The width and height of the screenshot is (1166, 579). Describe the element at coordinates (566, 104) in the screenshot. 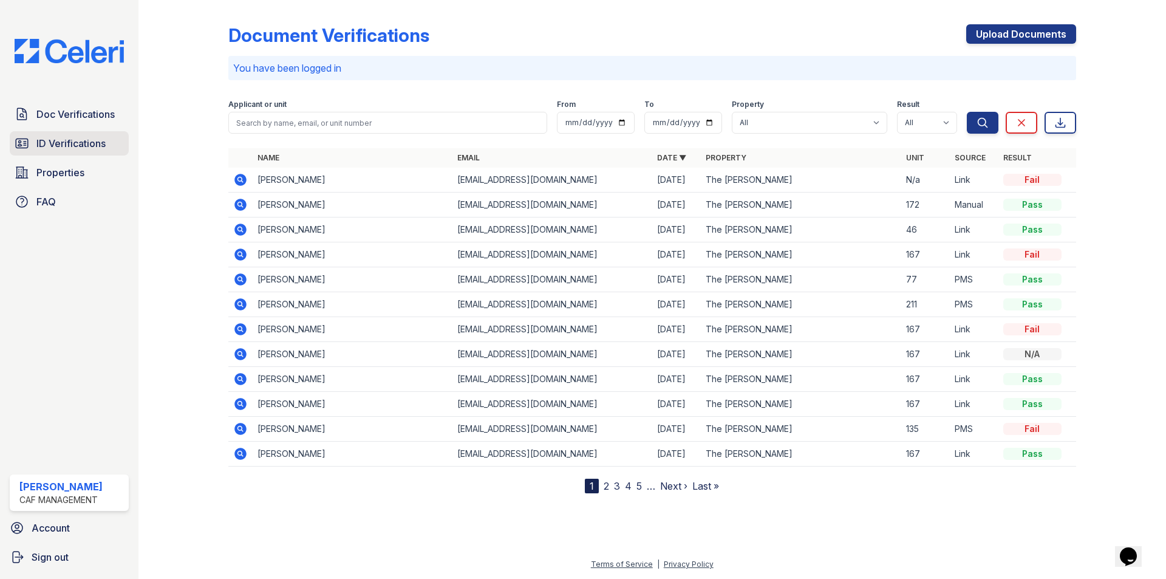

I see `label: From` at that location.